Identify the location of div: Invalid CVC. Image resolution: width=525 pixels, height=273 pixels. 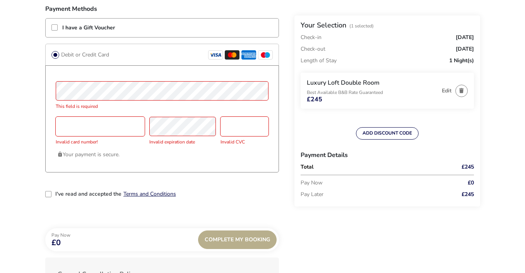
(245, 140).